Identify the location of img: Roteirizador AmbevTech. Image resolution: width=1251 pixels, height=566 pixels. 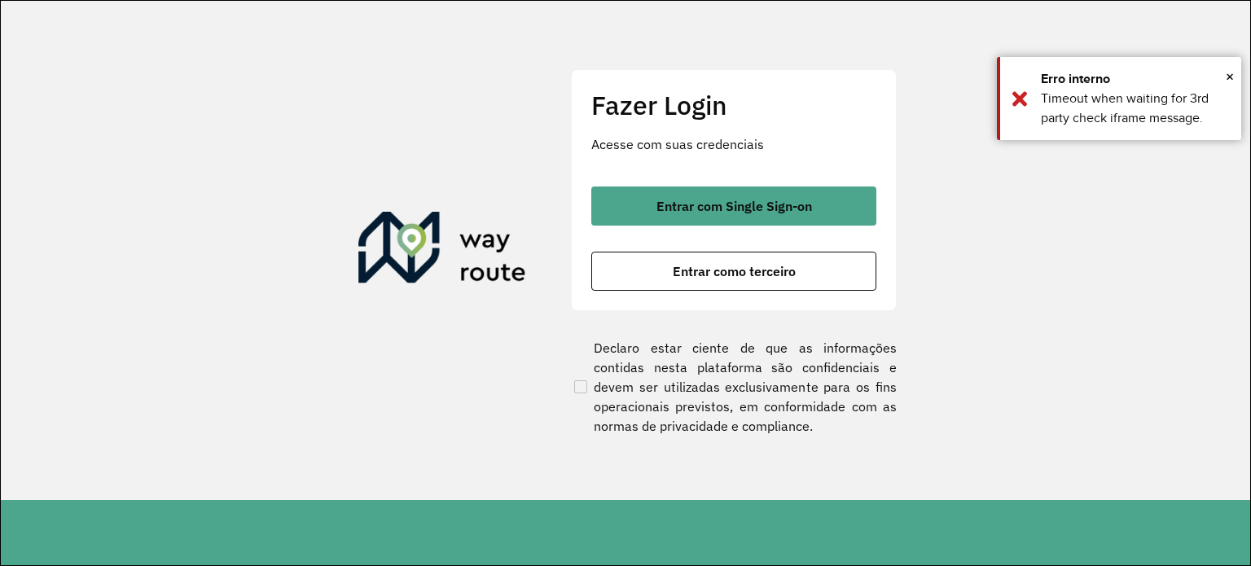
(442, 251).